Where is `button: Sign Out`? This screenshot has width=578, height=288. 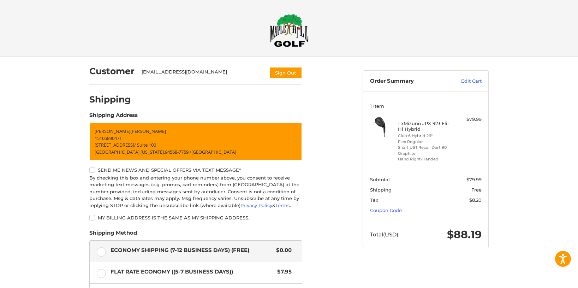
button: Sign Out is located at coordinates (286, 72).